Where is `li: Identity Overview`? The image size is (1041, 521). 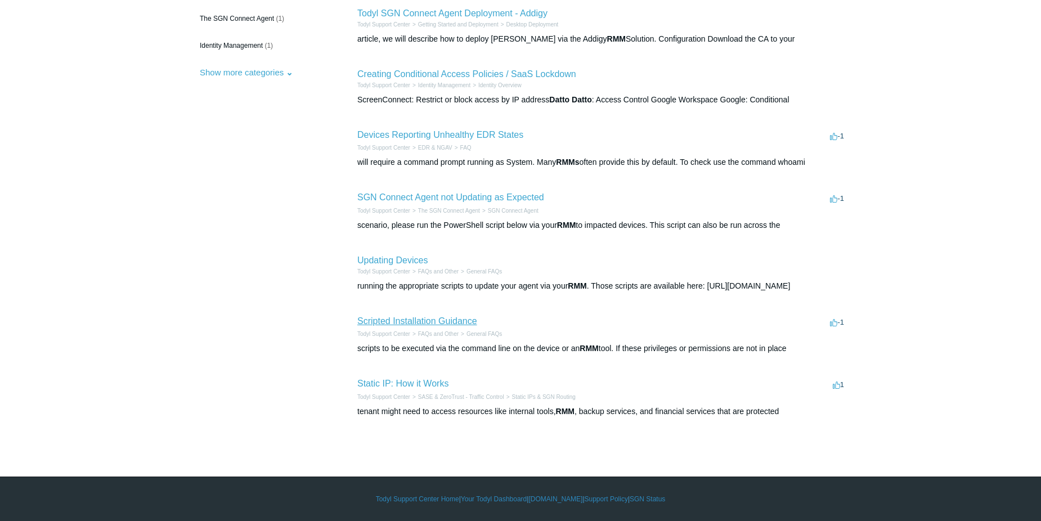
li: Identity Overview is located at coordinates (496, 85).